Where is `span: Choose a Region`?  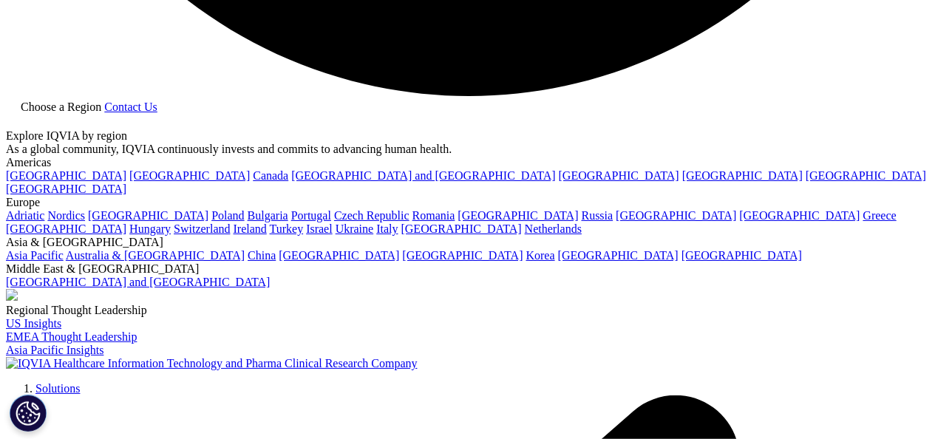
span: Choose a Region is located at coordinates (61, 106).